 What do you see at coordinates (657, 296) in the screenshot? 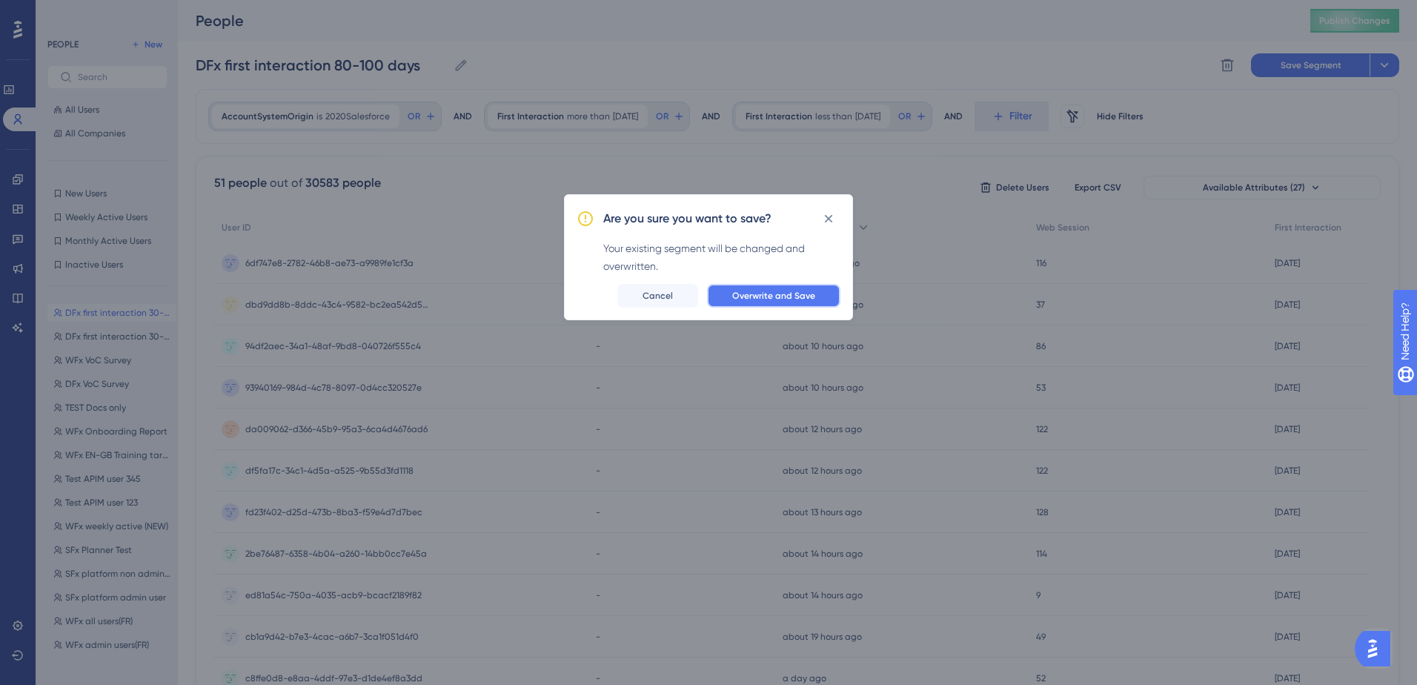
I see `span: Cancel` at bounding box center [657, 296].